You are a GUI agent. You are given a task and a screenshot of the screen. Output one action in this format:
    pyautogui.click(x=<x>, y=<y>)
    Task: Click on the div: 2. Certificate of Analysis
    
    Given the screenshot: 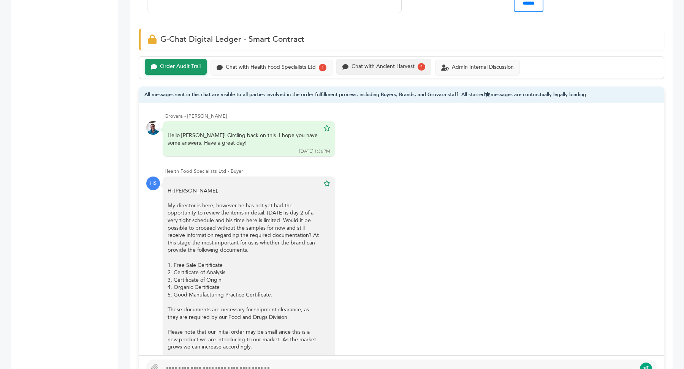 What is the action you would take?
    pyautogui.click(x=244, y=273)
    